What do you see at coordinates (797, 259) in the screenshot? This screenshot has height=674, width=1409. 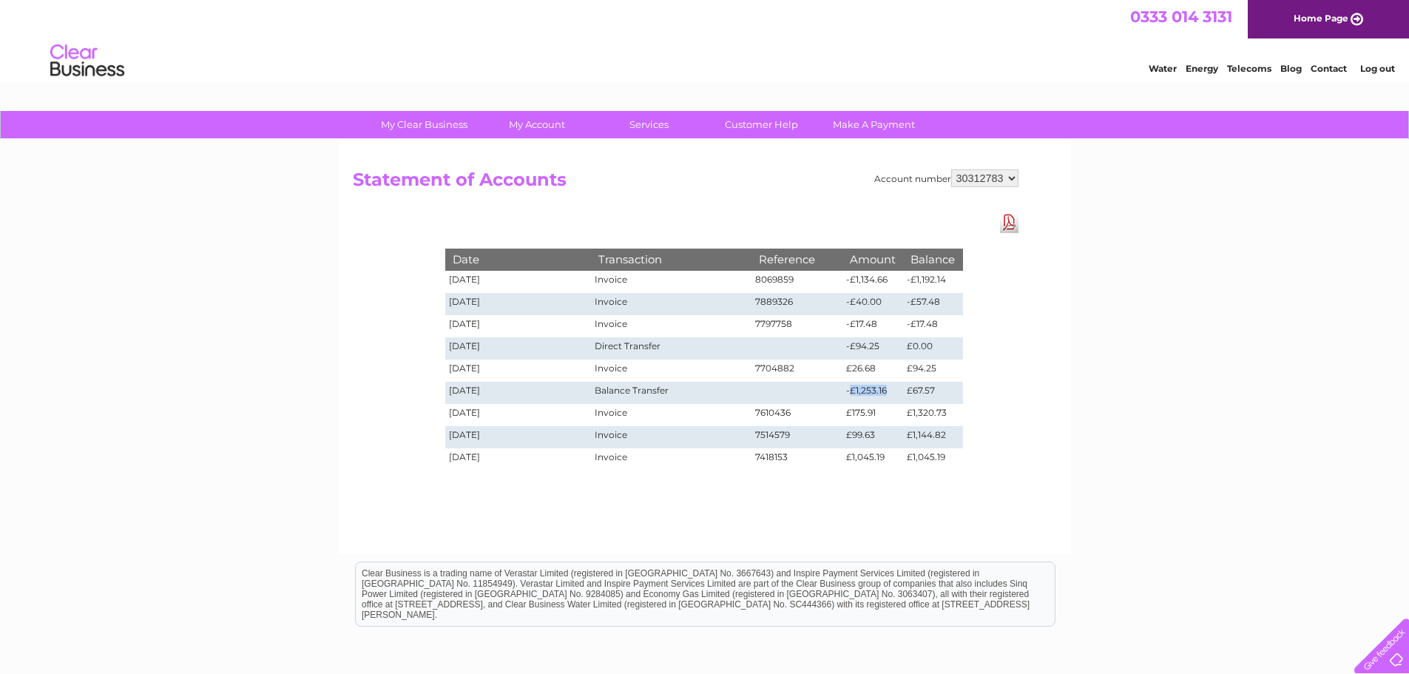 I see `th: Reference` at bounding box center [797, 259].